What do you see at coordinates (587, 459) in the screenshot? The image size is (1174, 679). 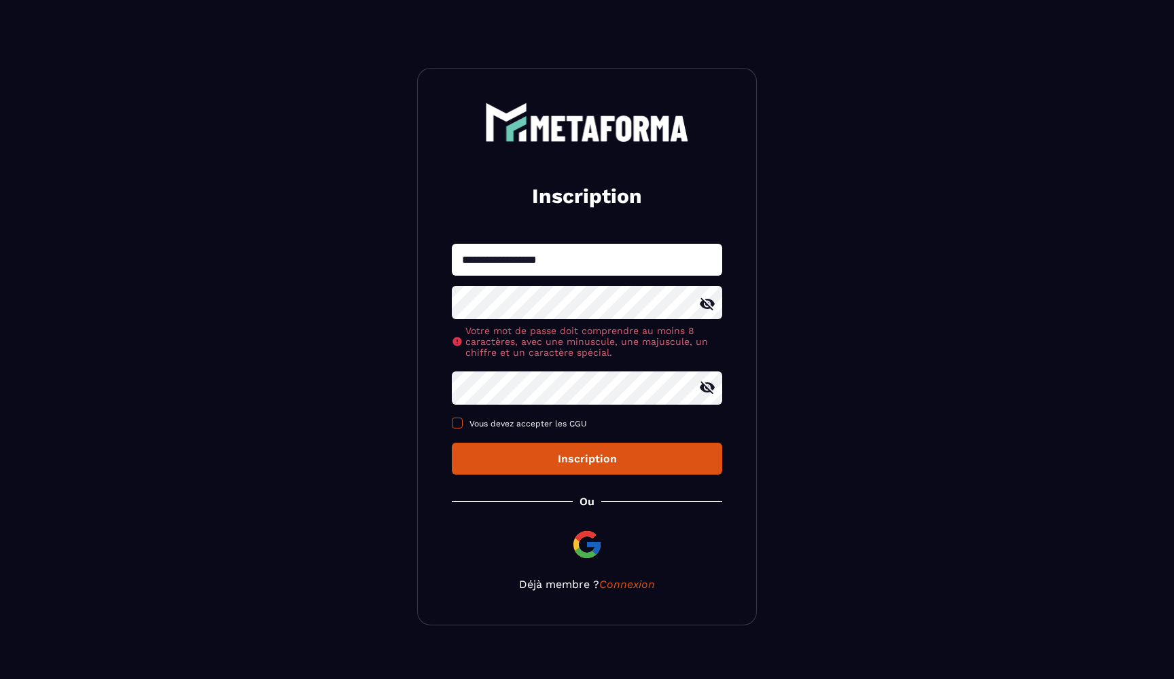 I see `button: Inscription` at bounding box center [587, 459].